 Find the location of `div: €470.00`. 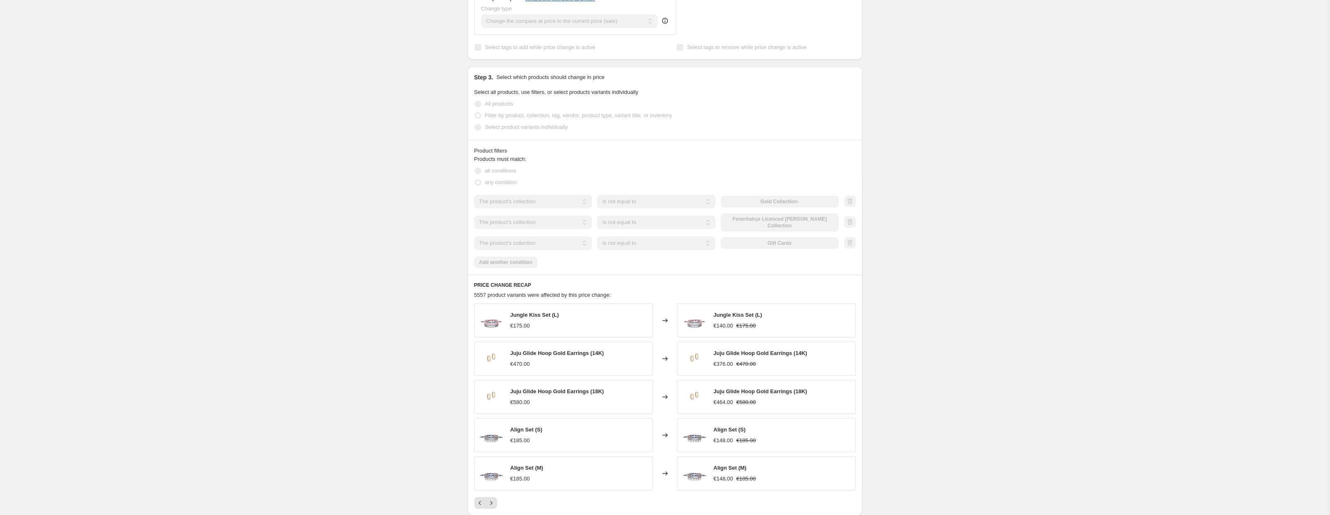

div: €470.00 is located at coordinates (520, 364).